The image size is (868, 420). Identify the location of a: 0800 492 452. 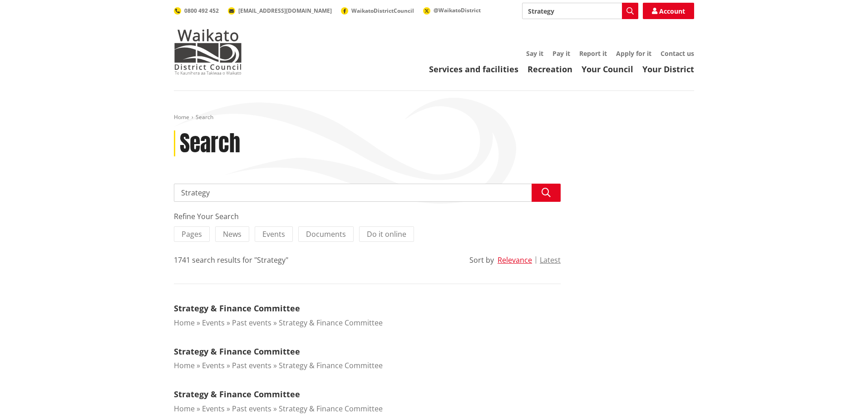
(196, 10).